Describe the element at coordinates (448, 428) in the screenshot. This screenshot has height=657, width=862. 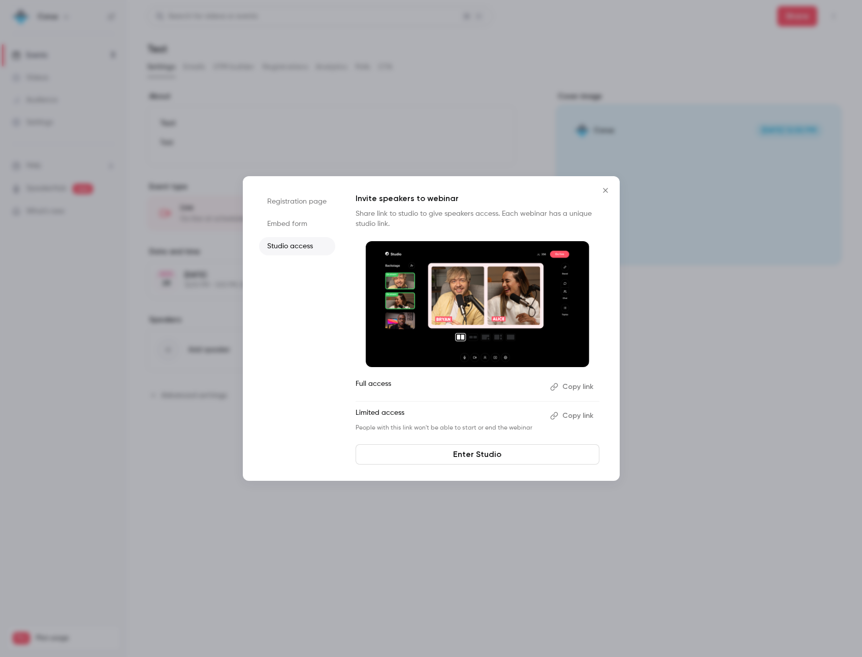
I see `p: People with this link won't be able to start or end the webinar` at that location.